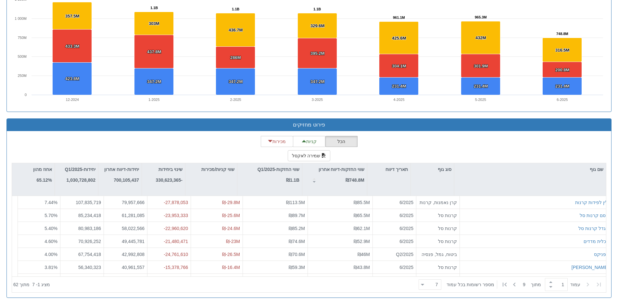 The image size is (618, 304). Describe the element at coordinates (341, 170) in the screenshot. I see `p: שווי החזקות-דיווח אחרון` at that location.